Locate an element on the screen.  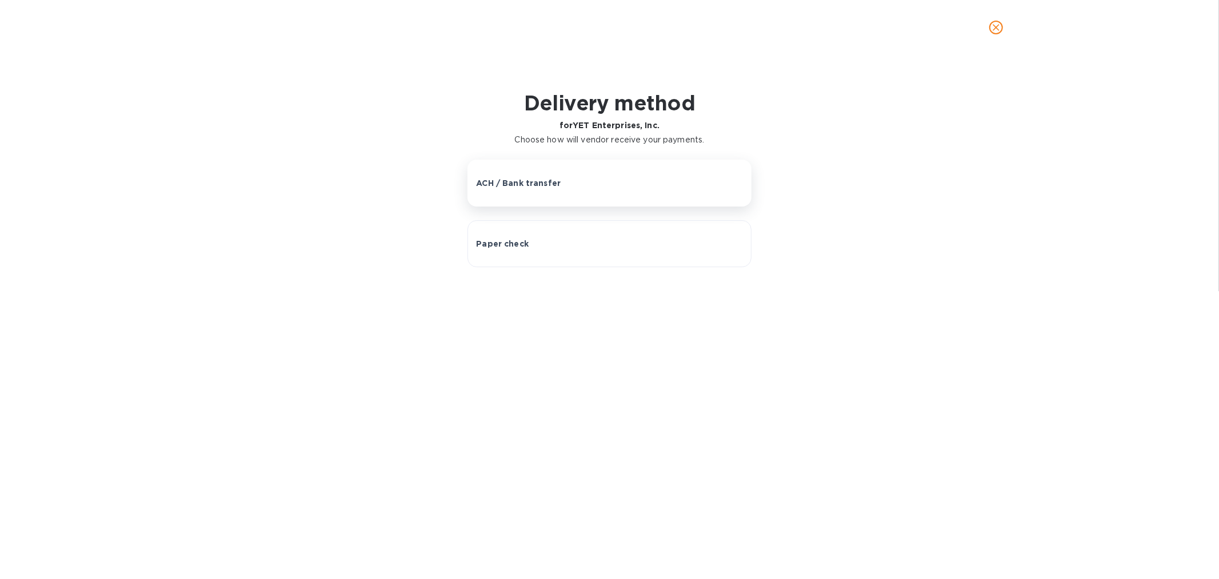
button: close is located at coordinates (996, 27).